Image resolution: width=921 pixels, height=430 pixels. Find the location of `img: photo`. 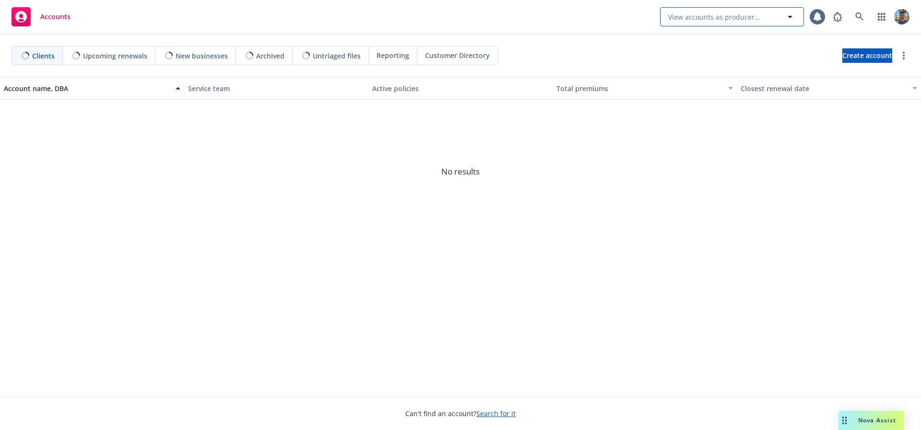

img: photo is located at coordinates (902, 17).